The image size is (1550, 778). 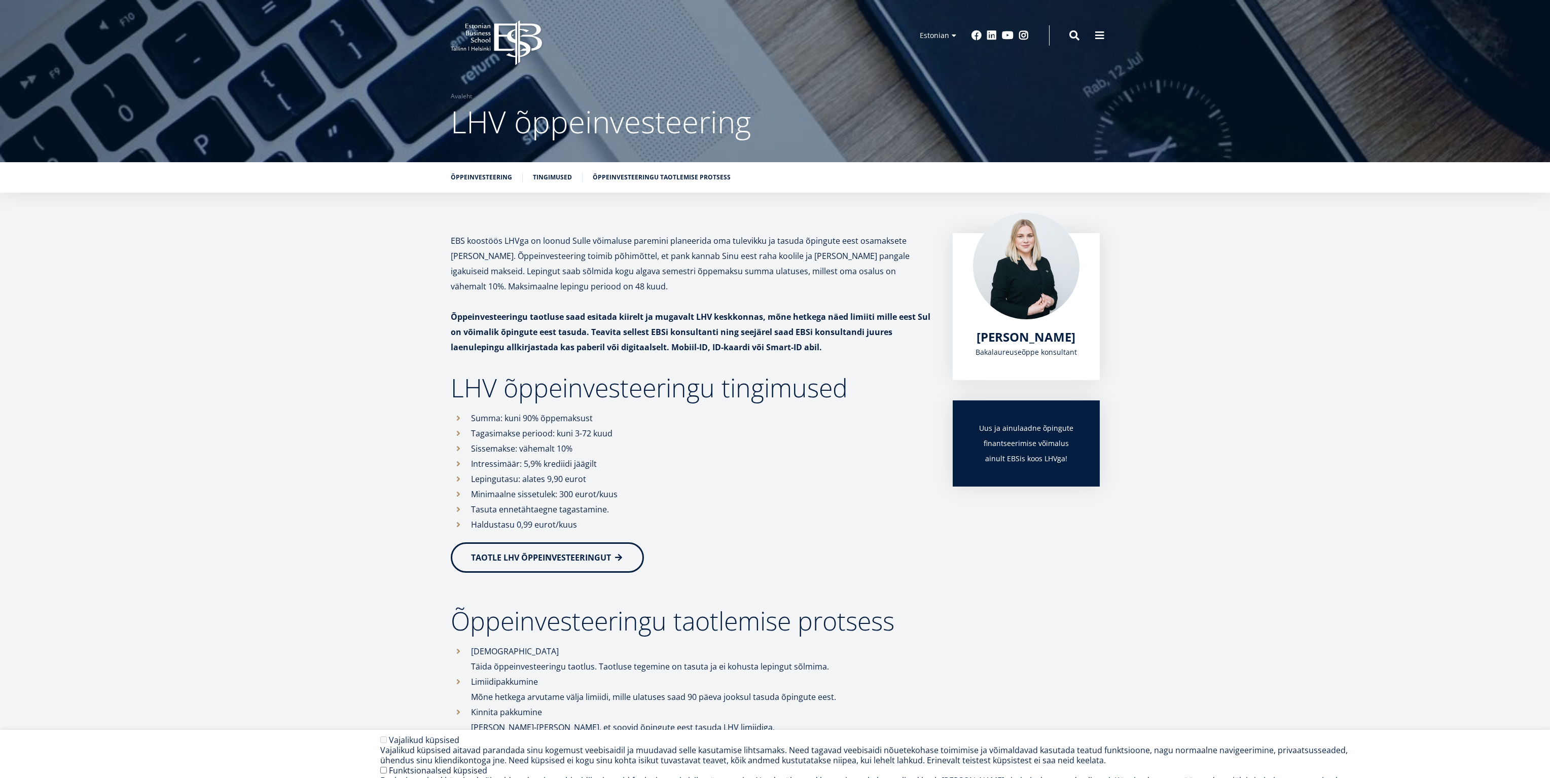 What do you see at coordinates (601, 122) in the screenshot?
I see `span: LHV õppeinvesteering` at bounding box center [601, 122].